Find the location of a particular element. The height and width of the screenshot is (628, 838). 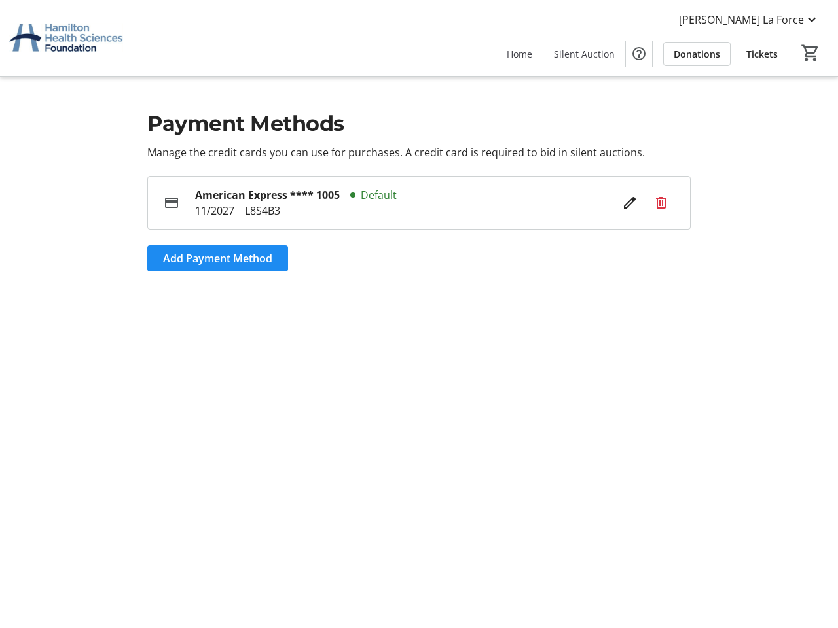

a: Silent Auction is located at coordinates (584, 54).